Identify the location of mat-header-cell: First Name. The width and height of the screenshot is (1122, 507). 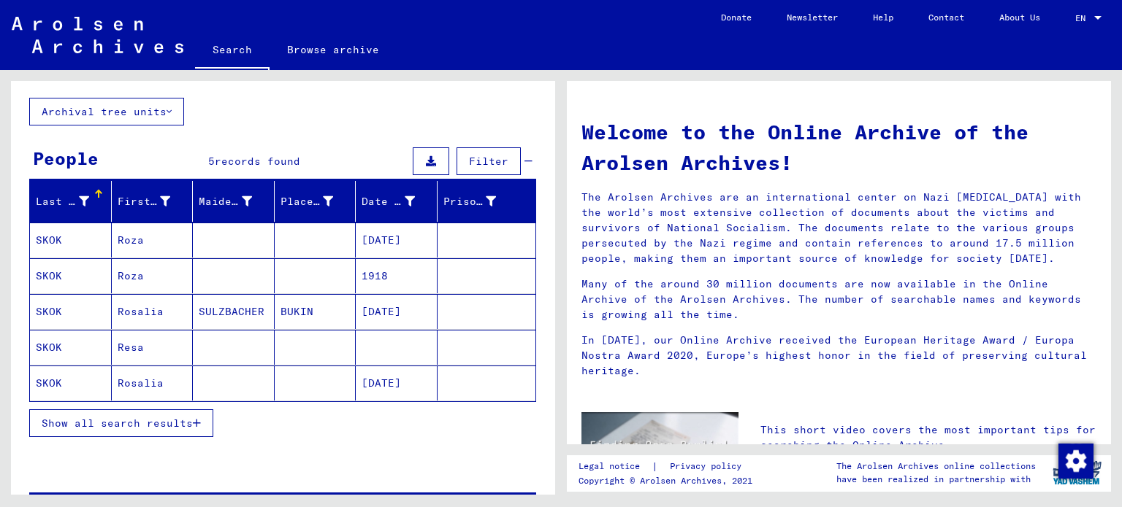
(153, 202).